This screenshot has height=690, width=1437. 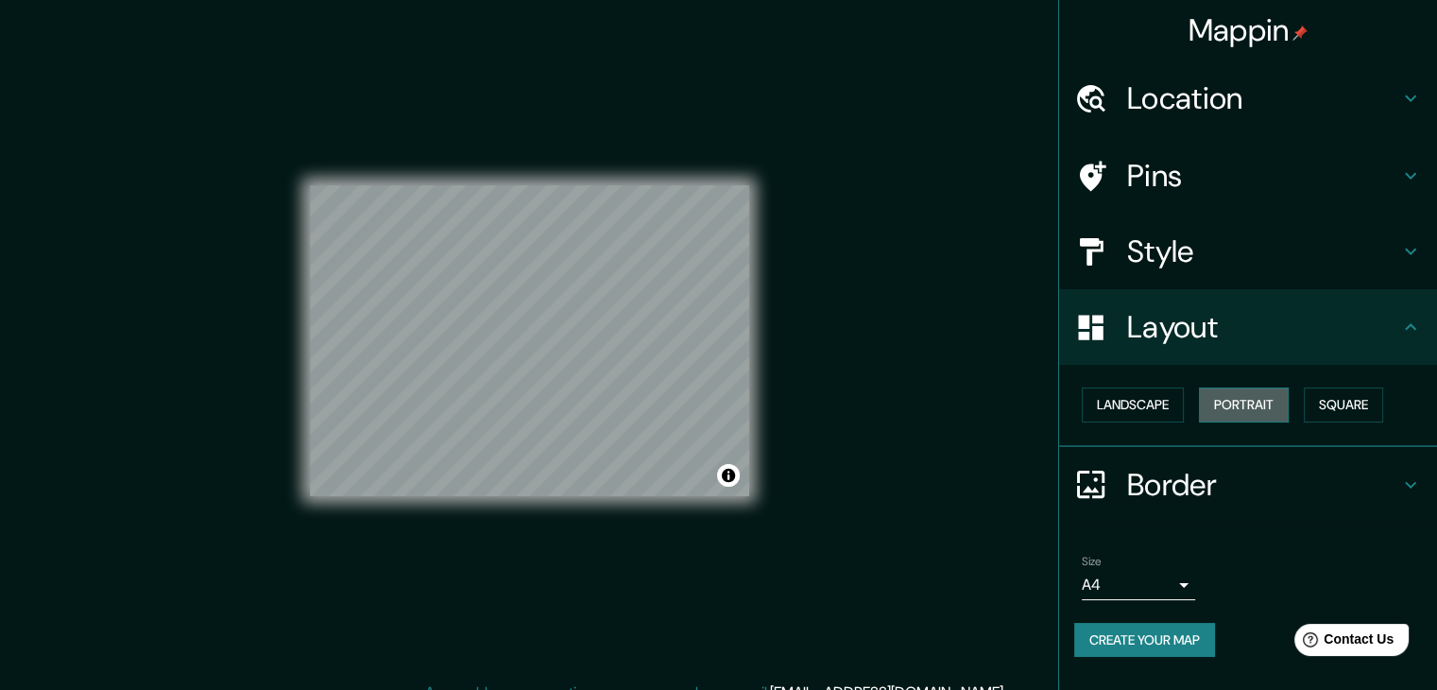 I want to click on h4: Style, so click(x=1263, y=251).